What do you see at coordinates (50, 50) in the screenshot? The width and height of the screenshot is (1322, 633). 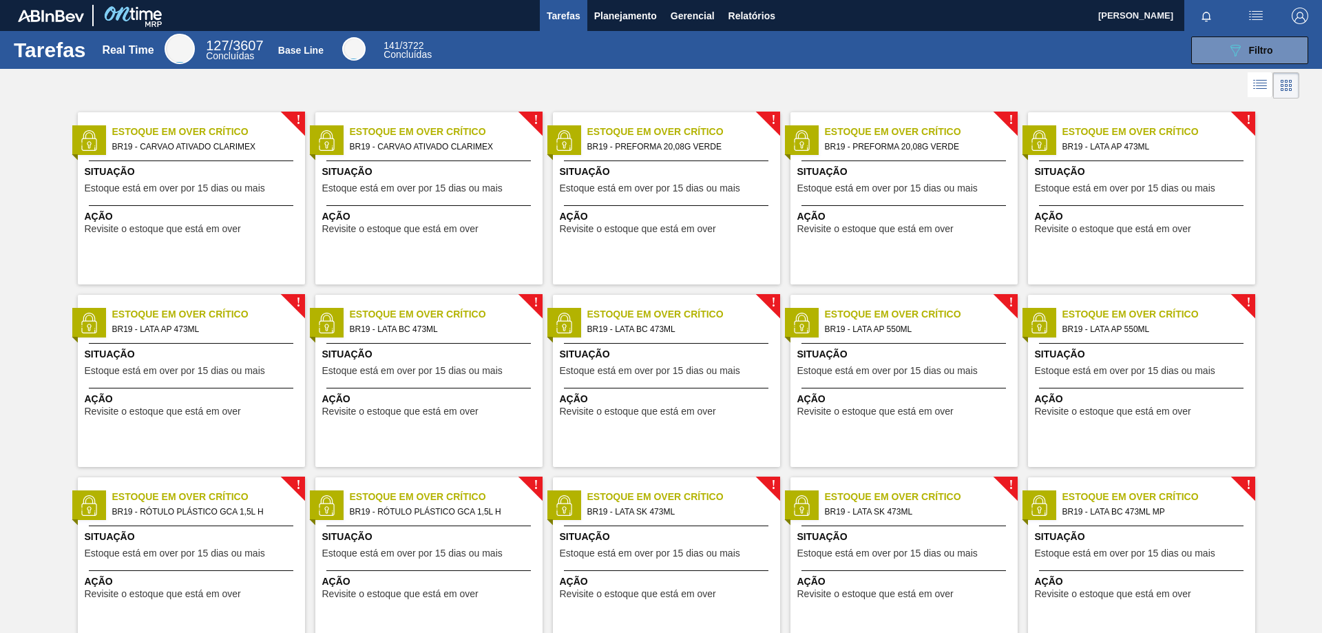 I see `h1: Tarefas` at bounding box center [50, 50].